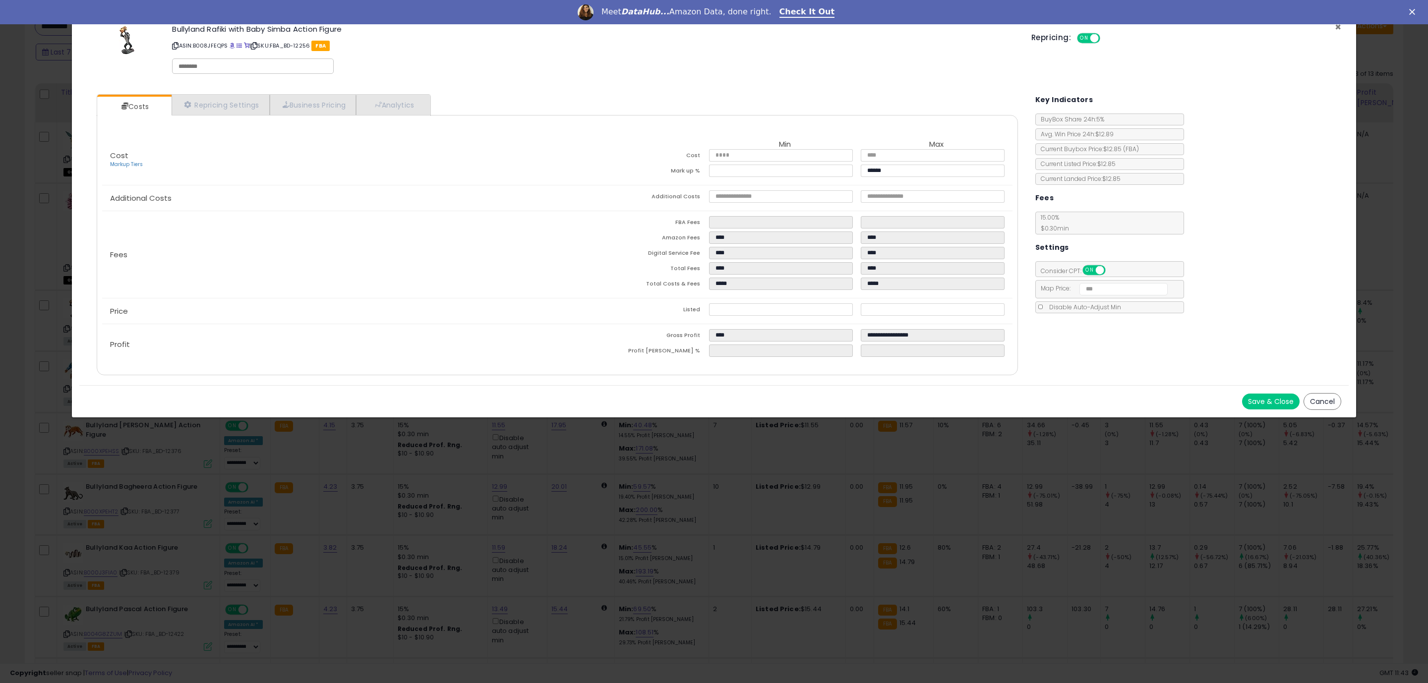 This screenshot has height=683, width=1428. What do you see at coordinates (594, 46) in the screenshot?
I see `p: ASIN: B008JFEQPS | SKU: FBA_BD-12256` at bounding box center [594, 46].